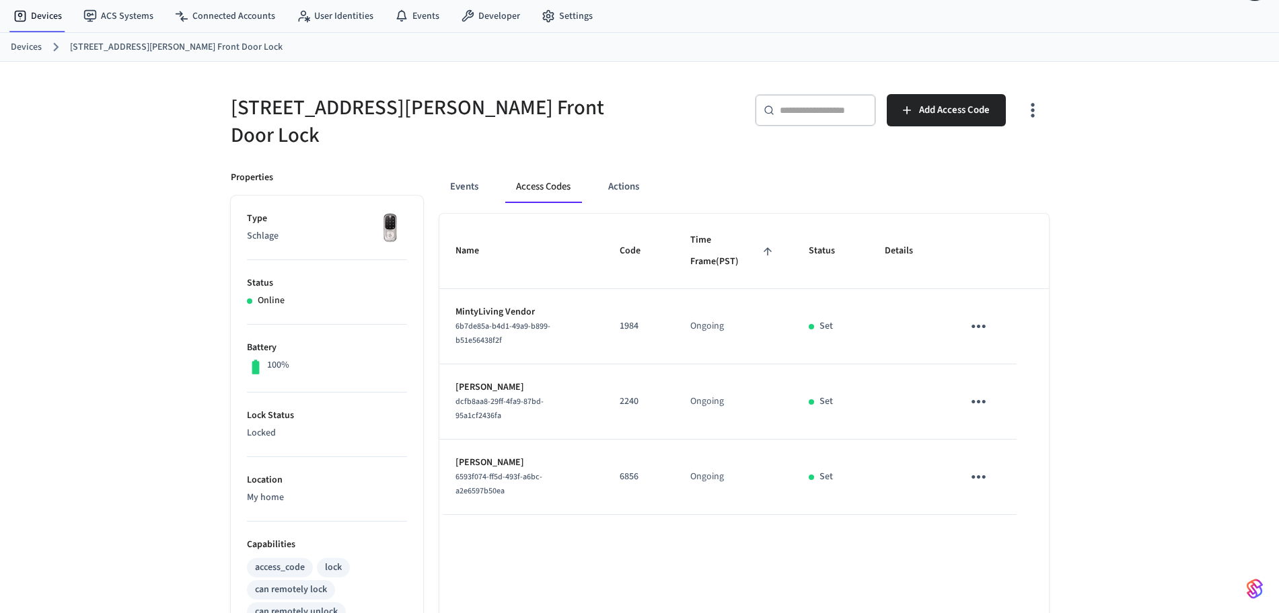 This screenshot has width=1279, height=613. I want to click on p: Online, so click(271, 301).